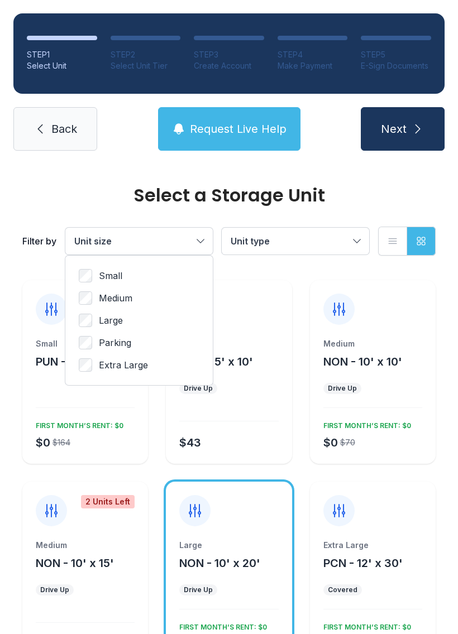 This screenshot has width=458, height=634. I want to click on div: Select a Storage Unit, so click(229, 195).